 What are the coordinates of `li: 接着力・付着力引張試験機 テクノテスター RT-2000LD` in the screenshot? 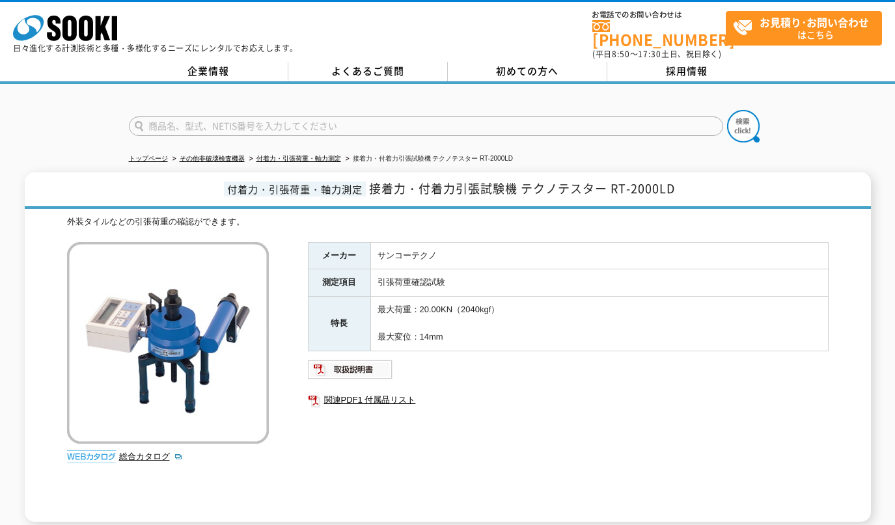 It's located at (428, 159).